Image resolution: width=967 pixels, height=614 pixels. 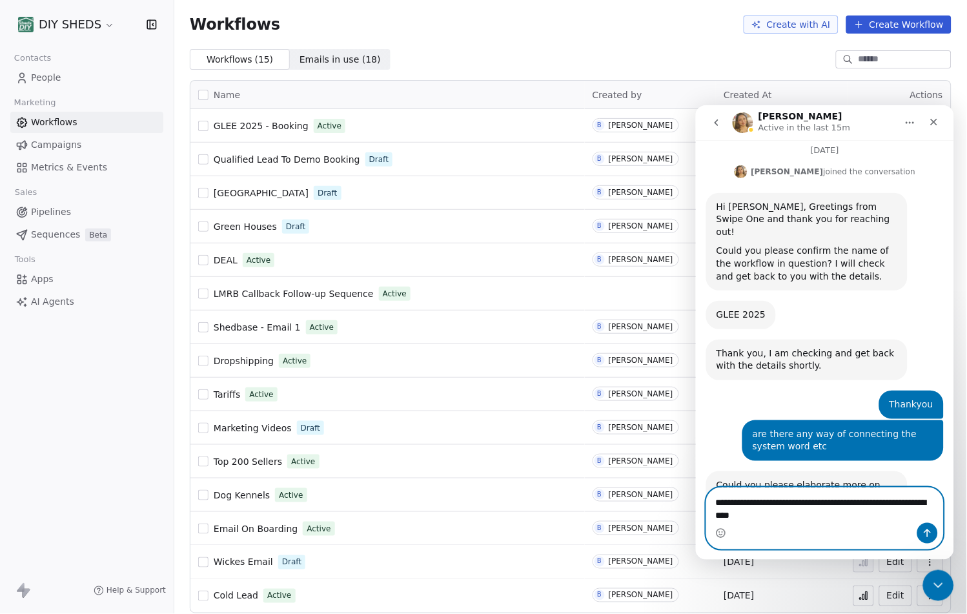 I want to click on a: Top 200 Sellers, so click(x=248, y=461).